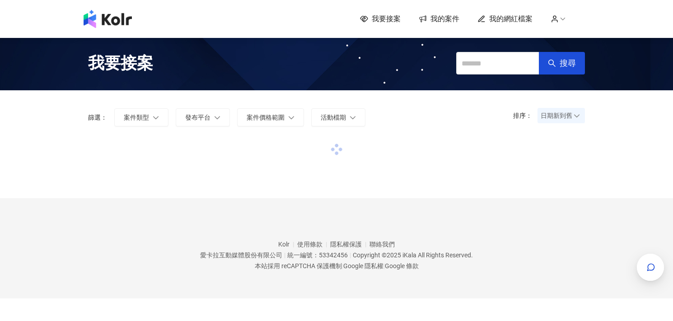  What do you see at coordinates (271, 117) in the screenshot?
I see `button: 案件價格範圍` at bounding box center [271, 117].